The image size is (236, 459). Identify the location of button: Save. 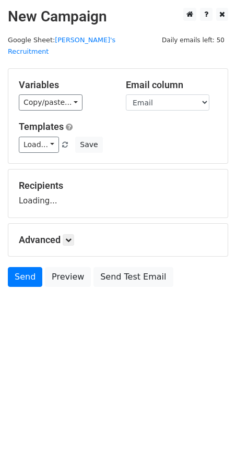
(89, 145).